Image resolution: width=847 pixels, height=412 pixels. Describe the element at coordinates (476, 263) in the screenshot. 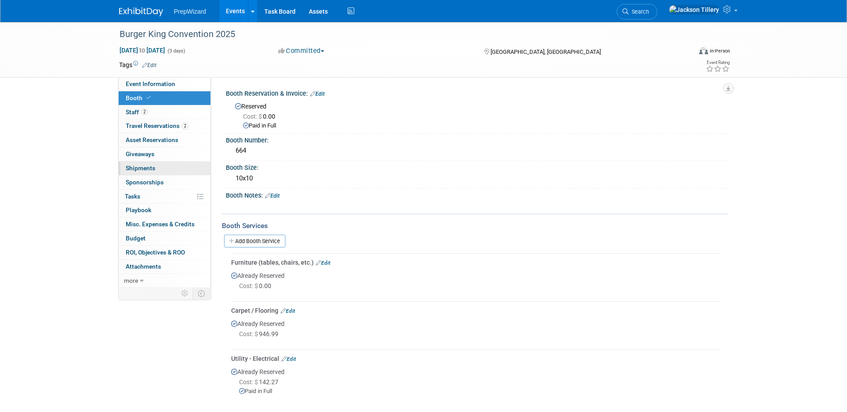

I see `div: Furniture (tables, chairs, etc.)` at that location.